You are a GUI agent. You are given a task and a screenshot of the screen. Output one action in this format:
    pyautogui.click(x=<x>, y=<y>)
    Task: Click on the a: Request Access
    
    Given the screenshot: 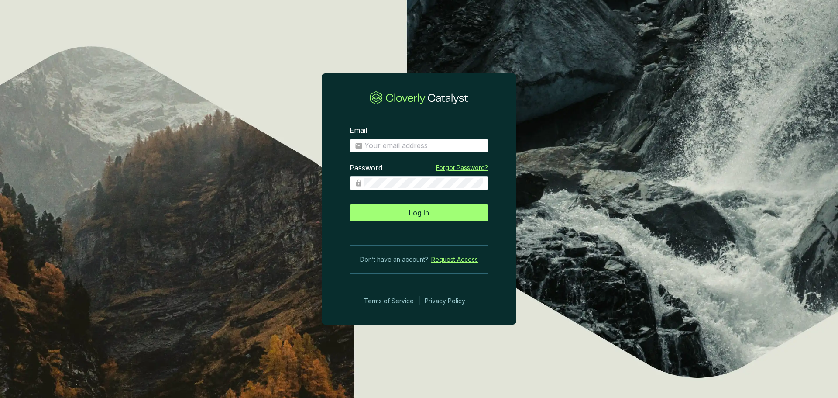 What is the action you would take?
    pyautogui.click(x=455, y=259)
    